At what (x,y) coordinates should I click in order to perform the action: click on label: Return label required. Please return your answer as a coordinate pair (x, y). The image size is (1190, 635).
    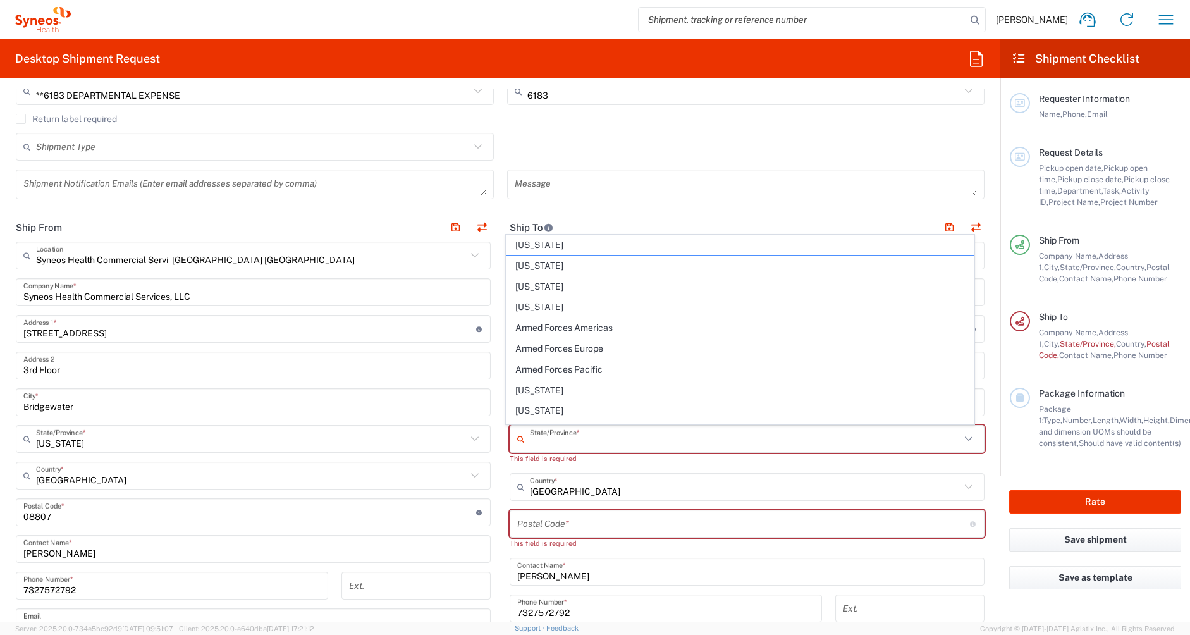
    Looking at the image, I should click on (66, 119).